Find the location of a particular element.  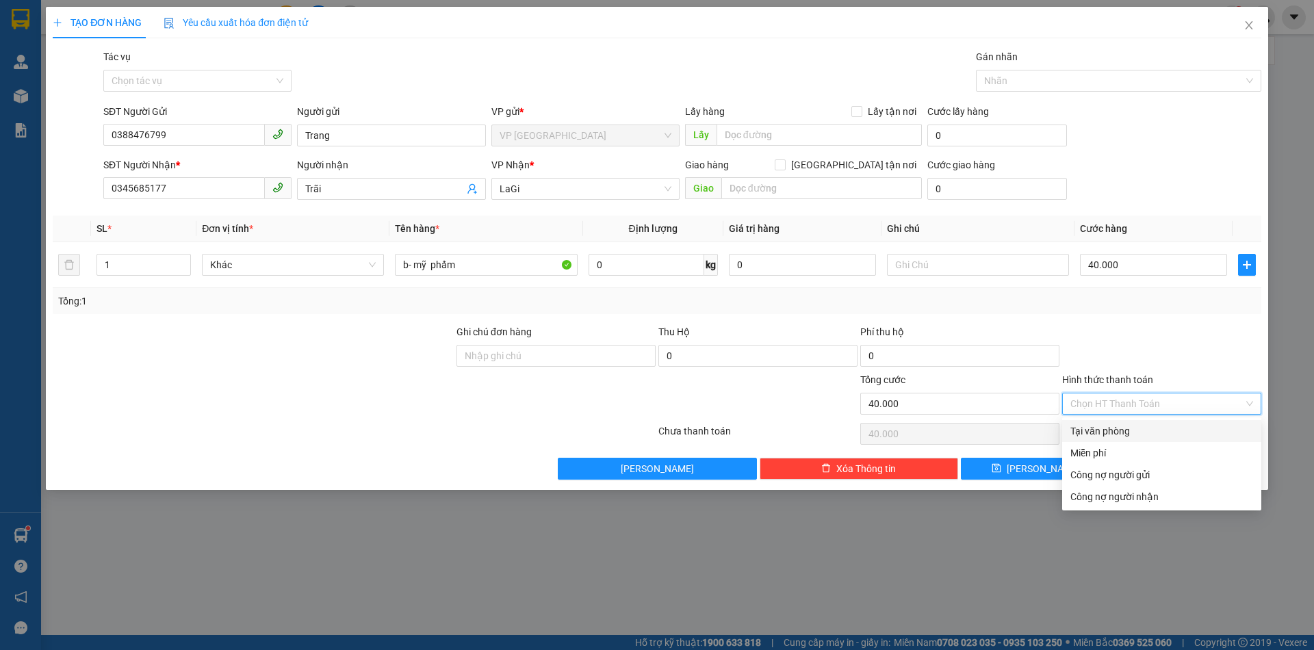

input: Cước giao hàng is located at coordinates (997, 189).